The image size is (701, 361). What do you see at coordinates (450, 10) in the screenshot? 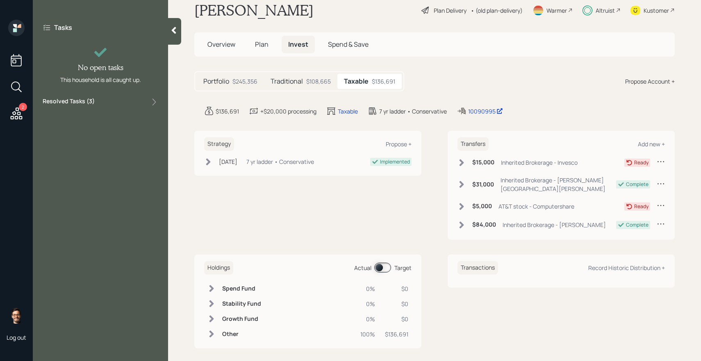
I see `div: Plan Delivery` at bounding box center [450, 10].